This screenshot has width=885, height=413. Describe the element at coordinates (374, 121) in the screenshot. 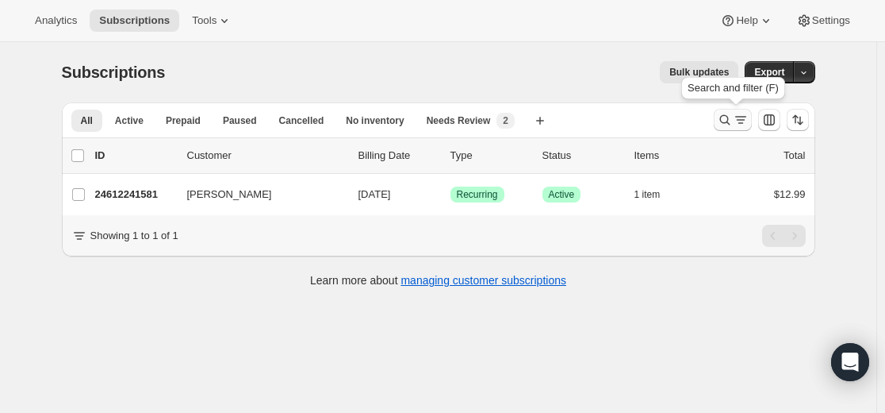

I see `span: No inventory` at that location.